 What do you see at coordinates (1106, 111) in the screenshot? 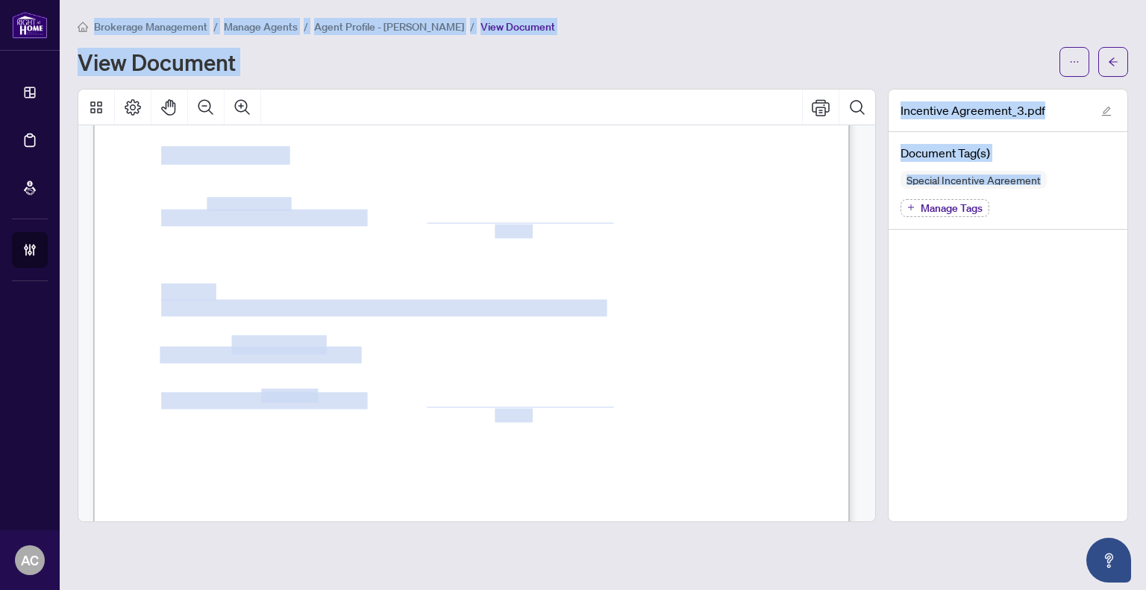
I see `span: edit` at bounding box center [1106, 111].